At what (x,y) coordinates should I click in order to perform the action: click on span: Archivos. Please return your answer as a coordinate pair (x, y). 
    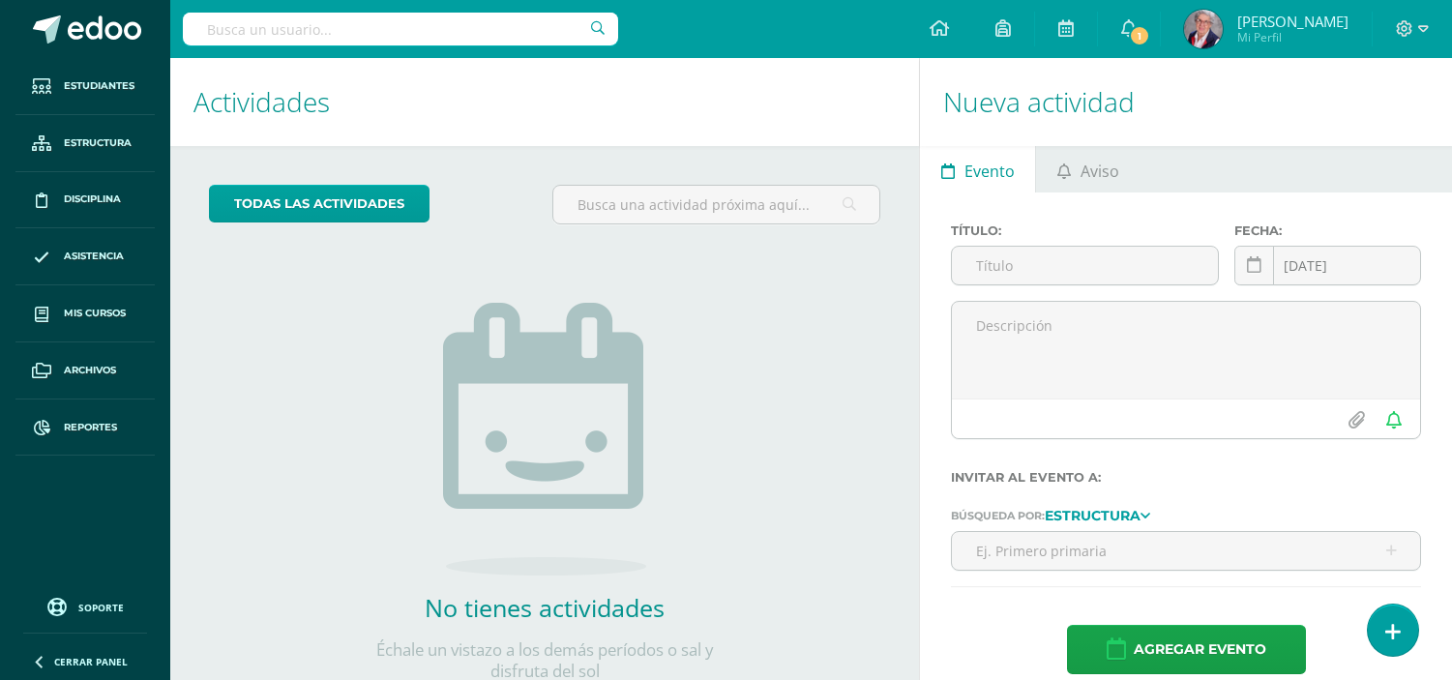
    Looking at the image, I should click on (90, 370).